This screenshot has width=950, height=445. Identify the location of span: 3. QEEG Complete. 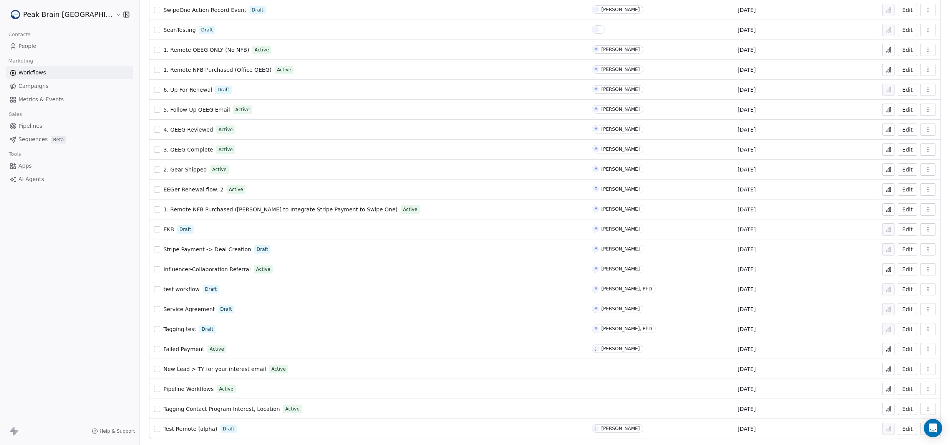
(188, 150).